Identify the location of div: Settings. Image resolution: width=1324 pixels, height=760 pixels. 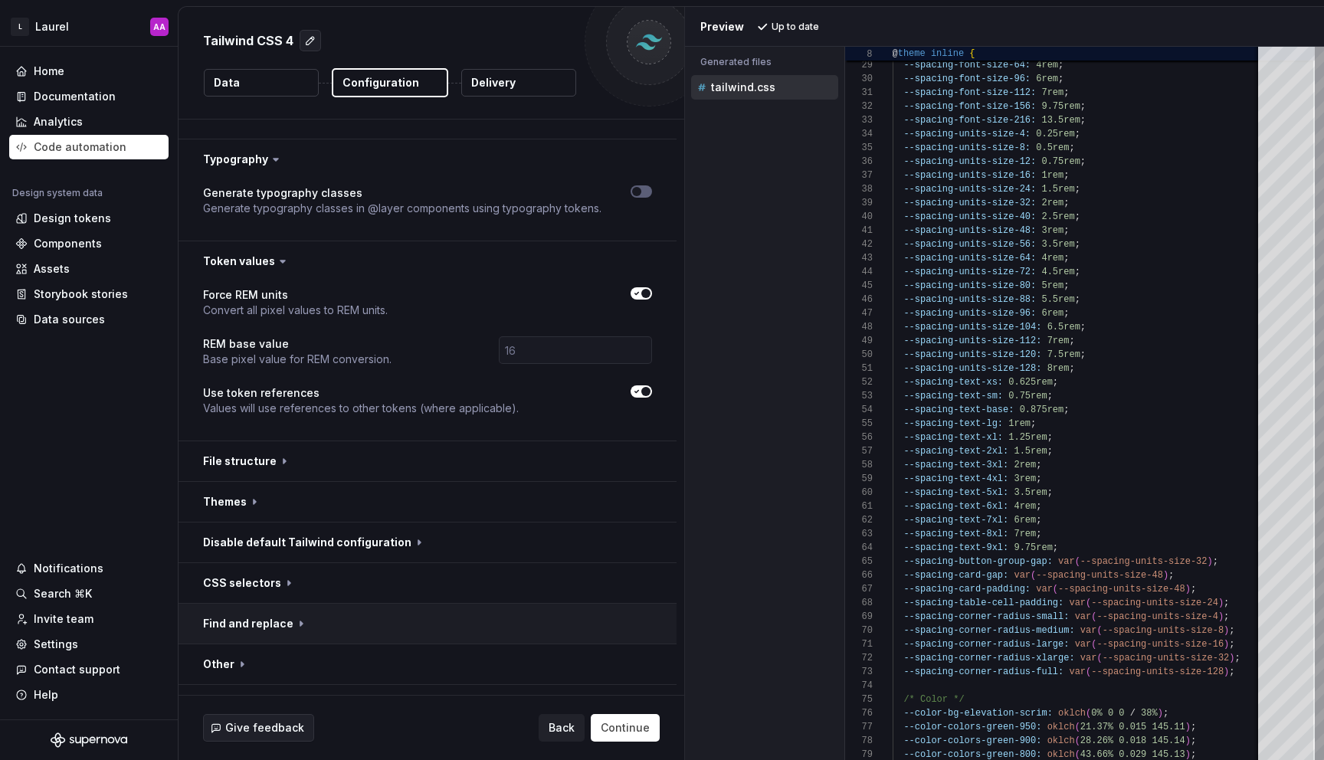
(56, 644).